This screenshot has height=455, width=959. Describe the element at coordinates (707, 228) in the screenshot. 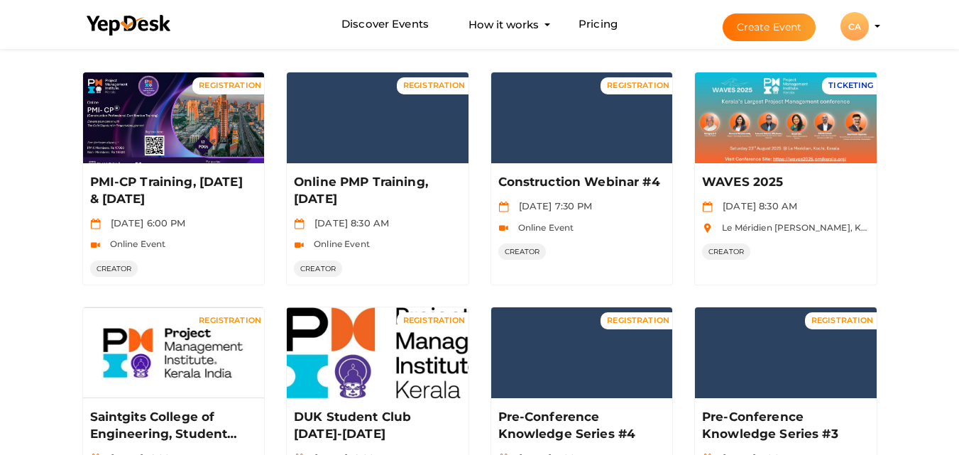

I see `img: location.svg` at that location.